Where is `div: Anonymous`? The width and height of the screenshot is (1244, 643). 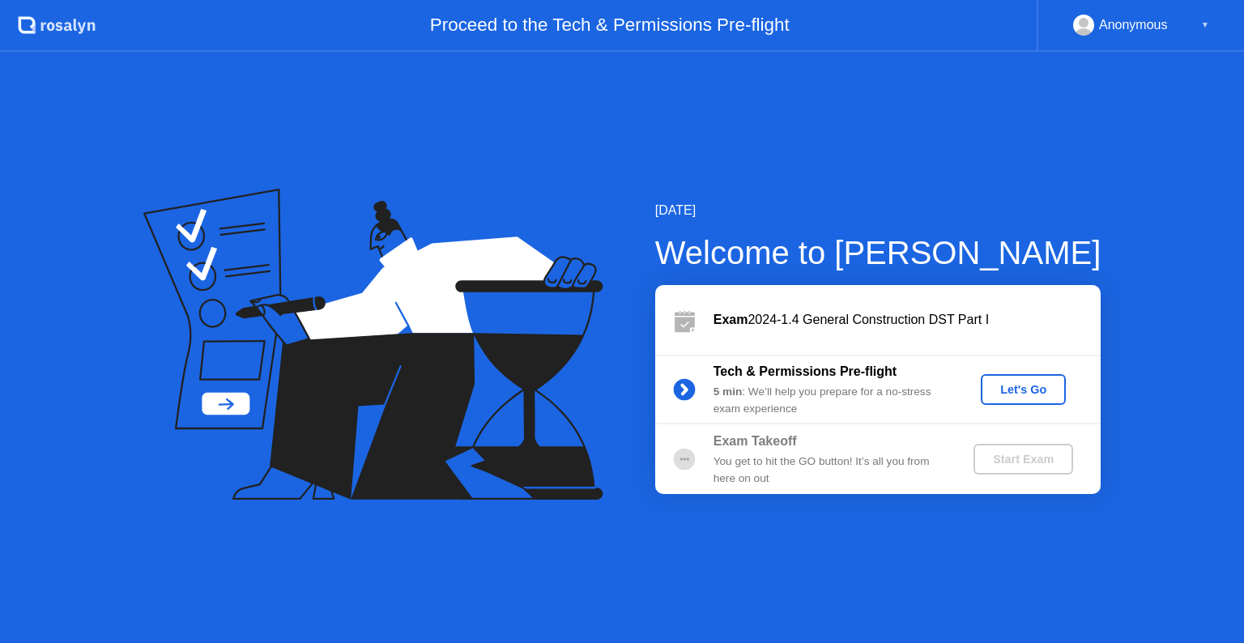 div: Anonymous is located at coordinates (1133, 25).